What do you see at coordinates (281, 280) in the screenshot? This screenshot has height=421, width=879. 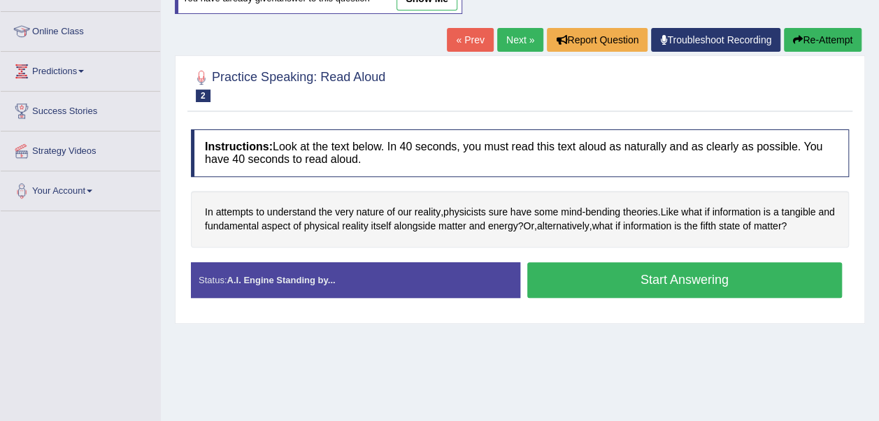 I see `strong: A.I. Engine Standing by...` at bounding box center [281, 280].